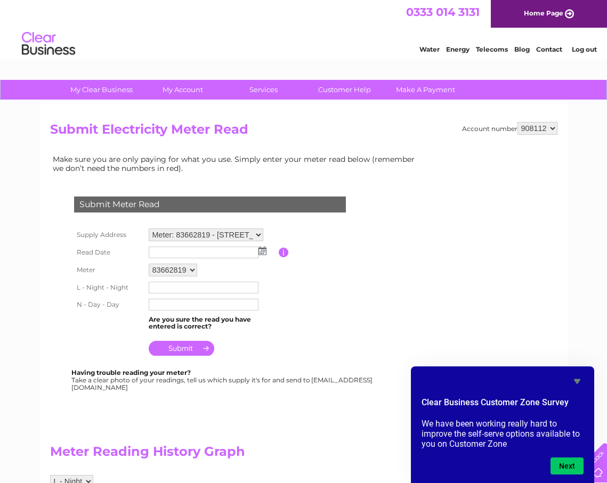 The image size is (607, 483). I want to click on span: 0333 014 3131, so click(443, 12).